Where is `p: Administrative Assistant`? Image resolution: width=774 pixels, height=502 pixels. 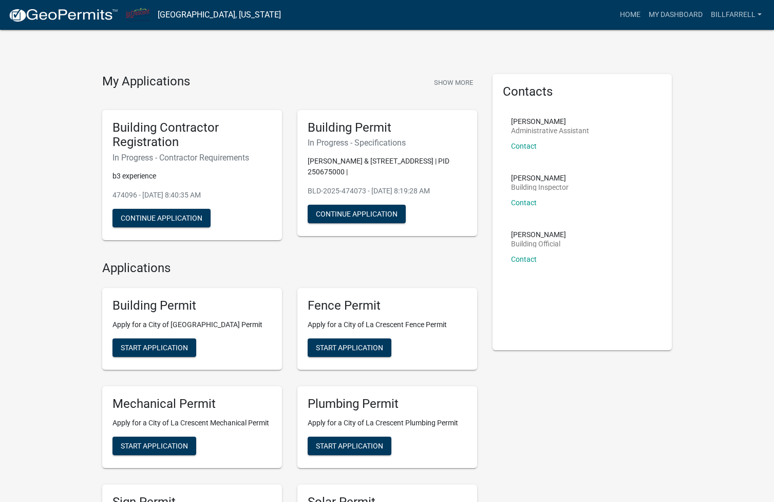
p: Administrative Assistant is located at coordinates (550, 131).